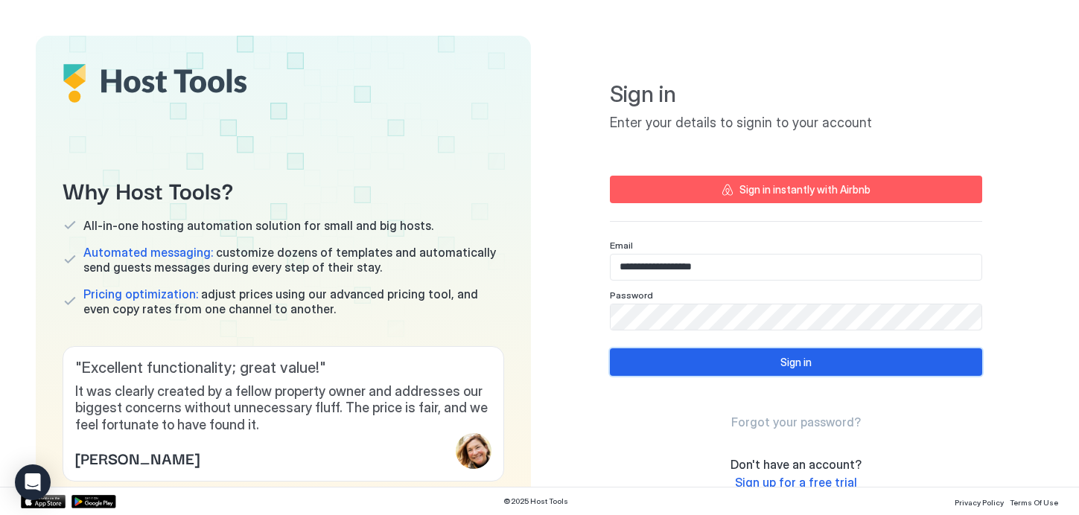 This screenshot has width=1079, height=515. What do you see at coordinates (43, 502) in the screenshot?
I see `a: App Store` at bounding box center [43, 502].